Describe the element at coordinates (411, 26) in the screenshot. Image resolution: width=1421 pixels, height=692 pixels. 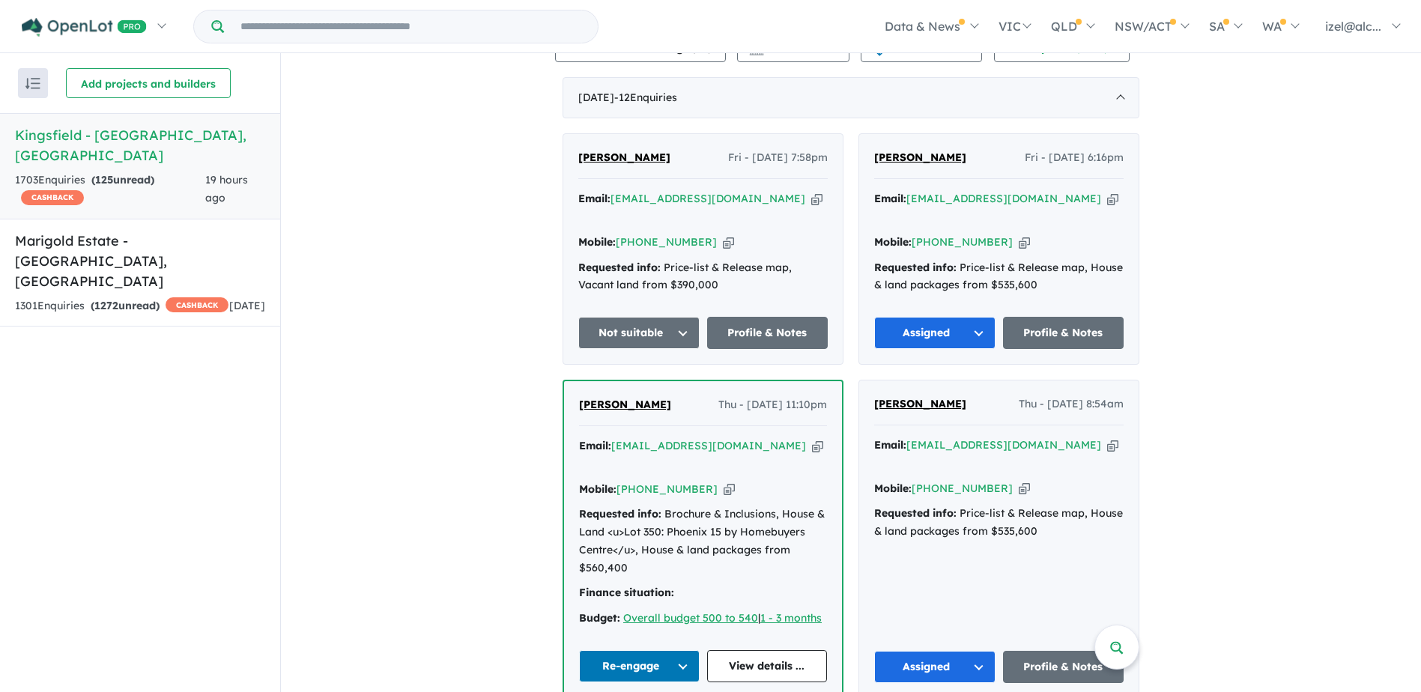
I see `input: Try estate name, suburb, builder or developer` at that location.